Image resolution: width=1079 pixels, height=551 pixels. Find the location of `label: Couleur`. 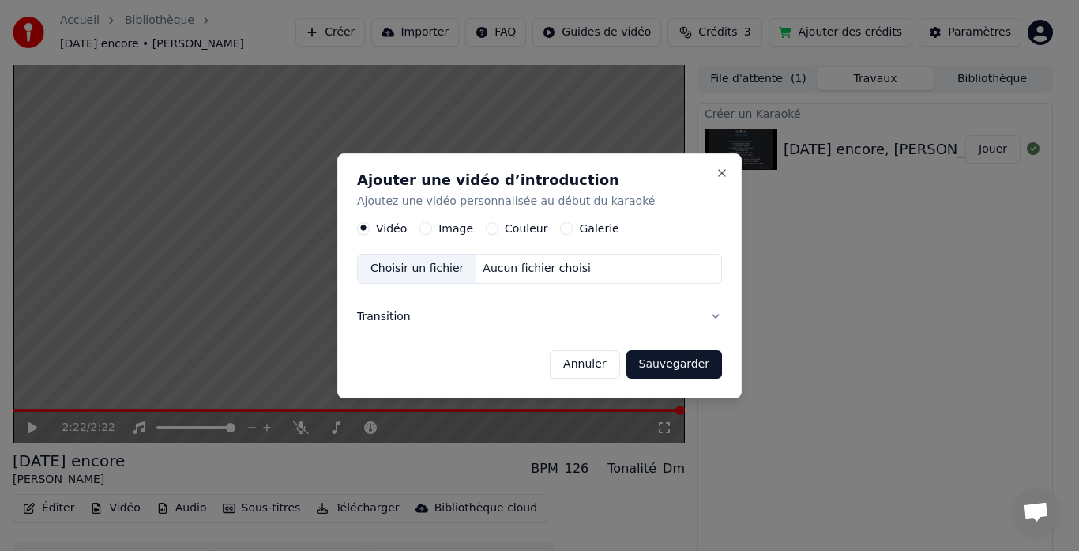

label: Couleur is located at coordinates (526, 228).